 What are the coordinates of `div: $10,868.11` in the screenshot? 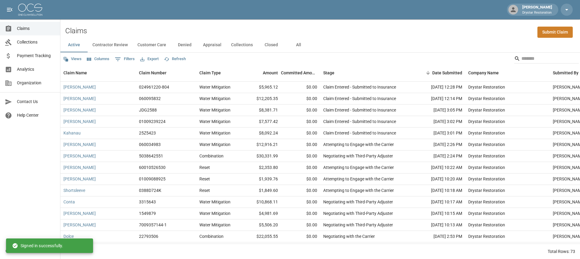 It's located at (261, 202).